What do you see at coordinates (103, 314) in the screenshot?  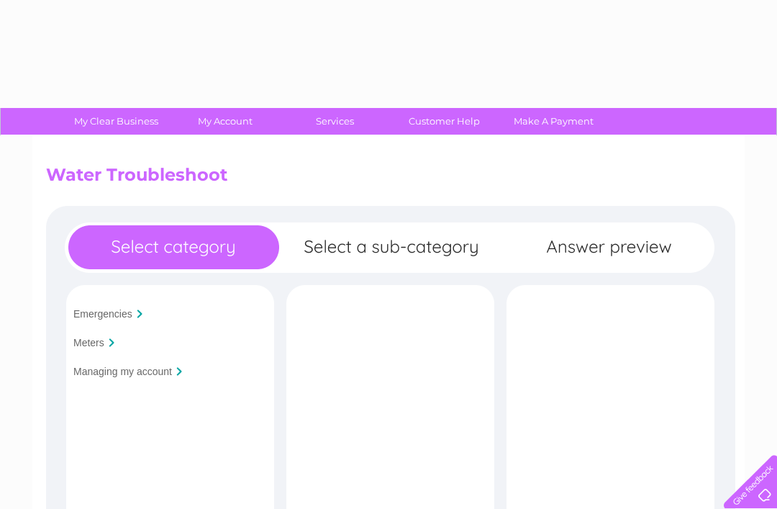 I see `input: Emergencies` at bounding box center [103, 314].